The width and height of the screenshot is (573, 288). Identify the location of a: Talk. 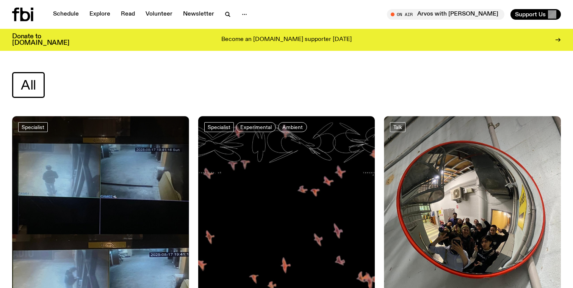
(397, 127).